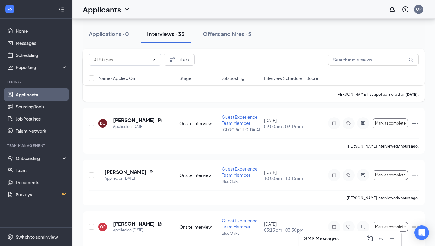  Describe the element at coordinates (284, 178) in the screenshot. I see `span: 10:00 am - 10:15 am` at that location.